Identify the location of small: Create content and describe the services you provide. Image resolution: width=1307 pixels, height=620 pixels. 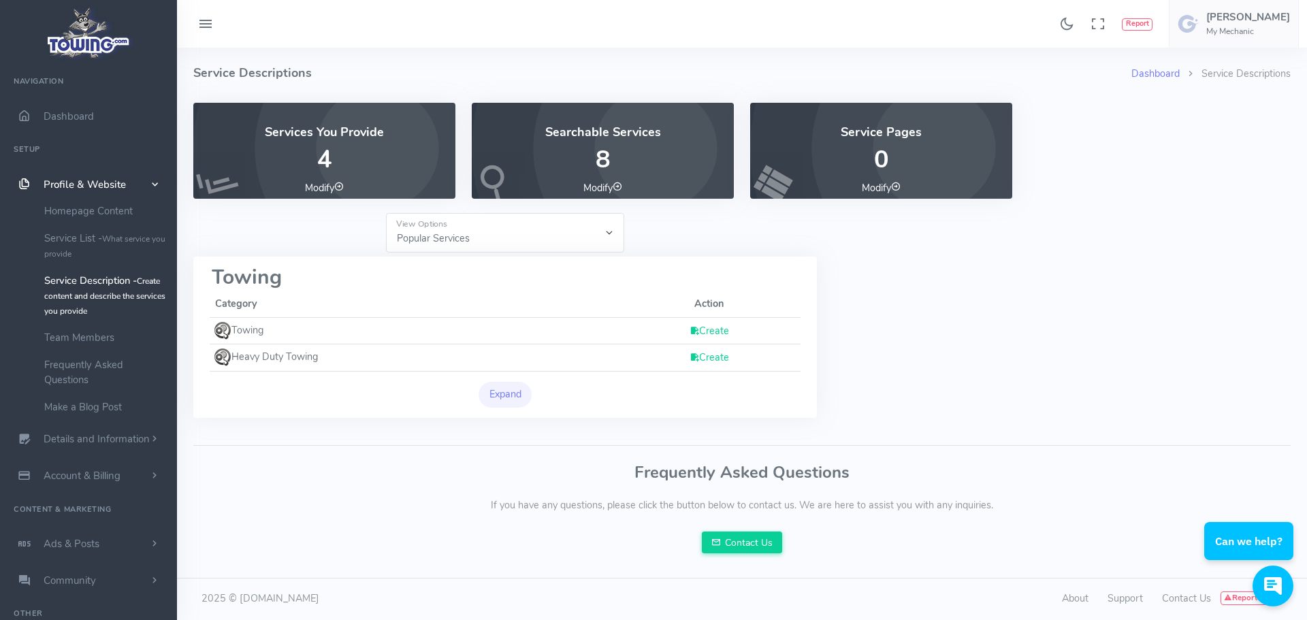
(105, 296).